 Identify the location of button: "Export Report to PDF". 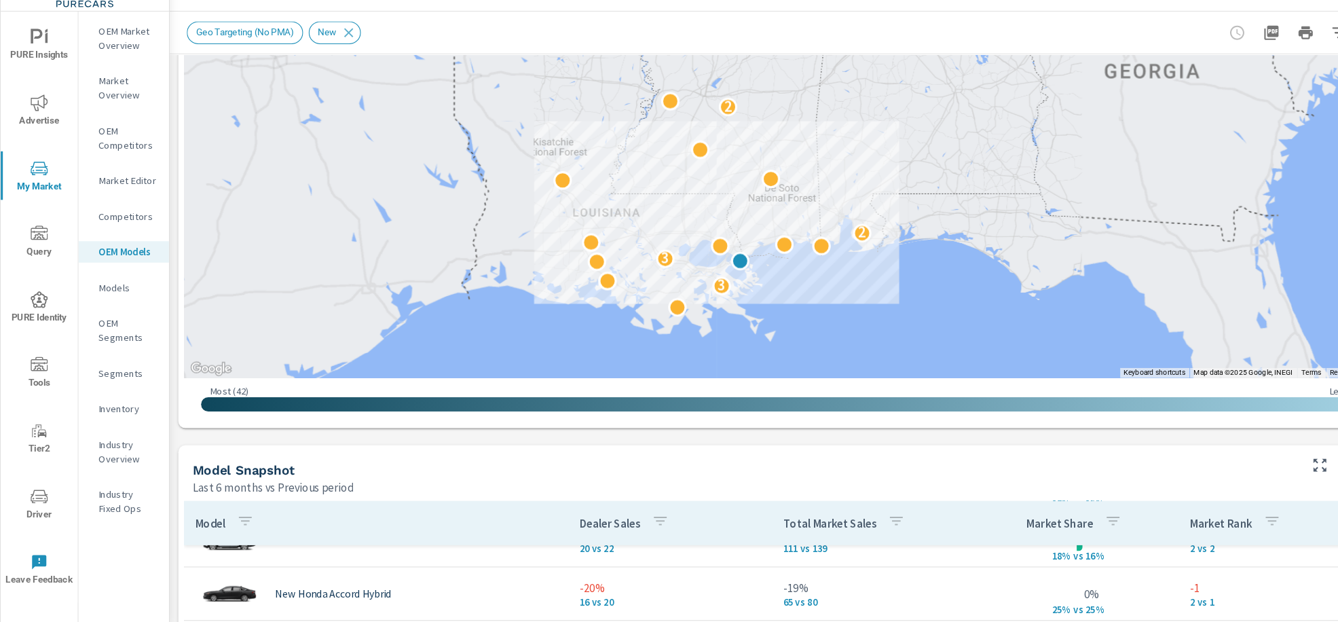
(1210, 61).